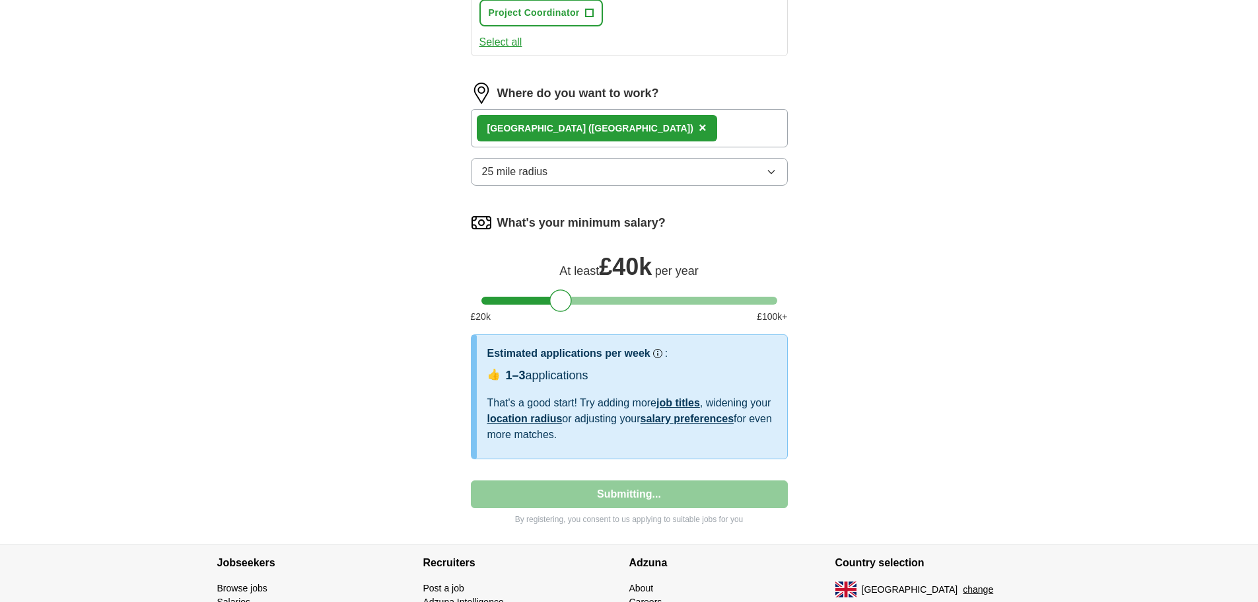 The height and width of the screenshot is (602, 1258). What do you see at coordinates (516, 375) in the screenshot?
I see `span: 1–3` at bounding box center [516, 375].